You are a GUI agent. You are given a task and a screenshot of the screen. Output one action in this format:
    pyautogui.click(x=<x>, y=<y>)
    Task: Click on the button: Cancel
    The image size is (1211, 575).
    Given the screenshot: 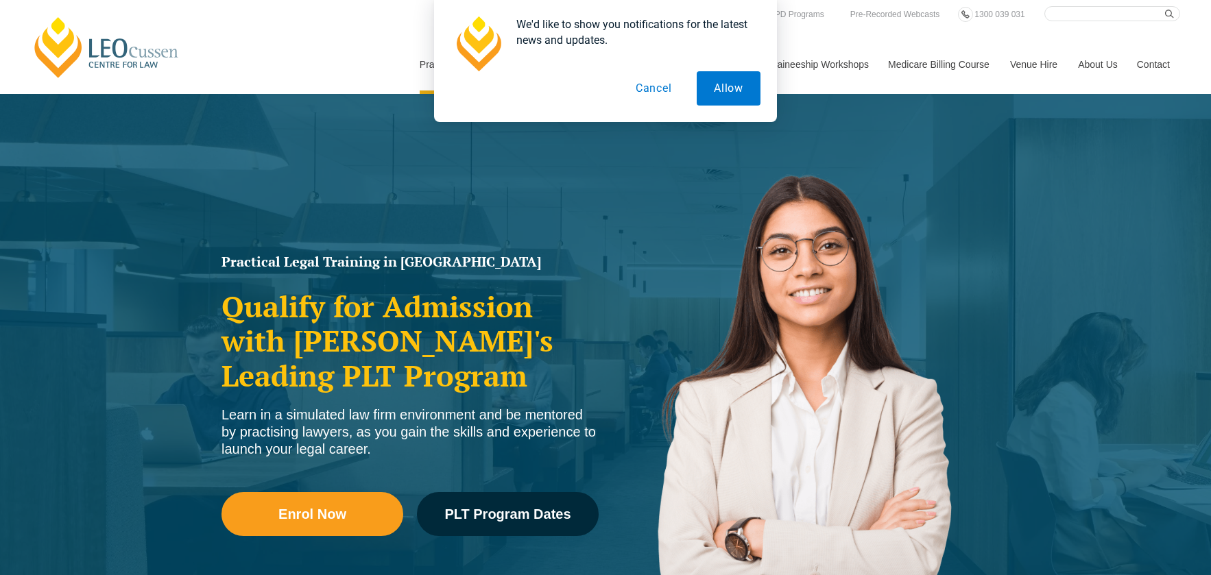 What is the action you would take?
    pyautogui.click(x=653, y=88)
    